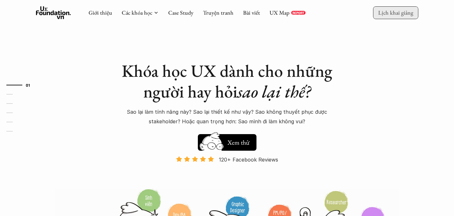 Image resolution: width=454 pixels, height=216 pixels. What do you see at coordinates (274, 92) in the screenshot?
I see `em: sao lại thế?` at bounding box center [274, 92].